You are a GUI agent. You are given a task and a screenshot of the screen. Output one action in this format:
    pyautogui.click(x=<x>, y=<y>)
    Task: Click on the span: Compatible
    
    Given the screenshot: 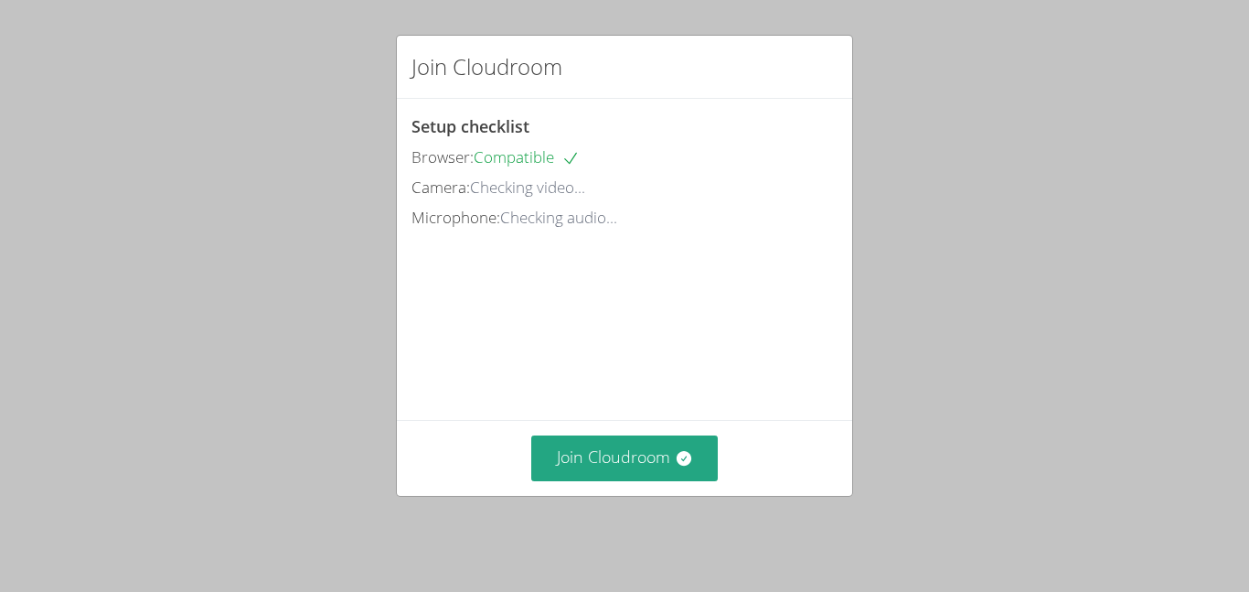 What is the action you would take?
    pyautogui.click(x=527, y=156)
    